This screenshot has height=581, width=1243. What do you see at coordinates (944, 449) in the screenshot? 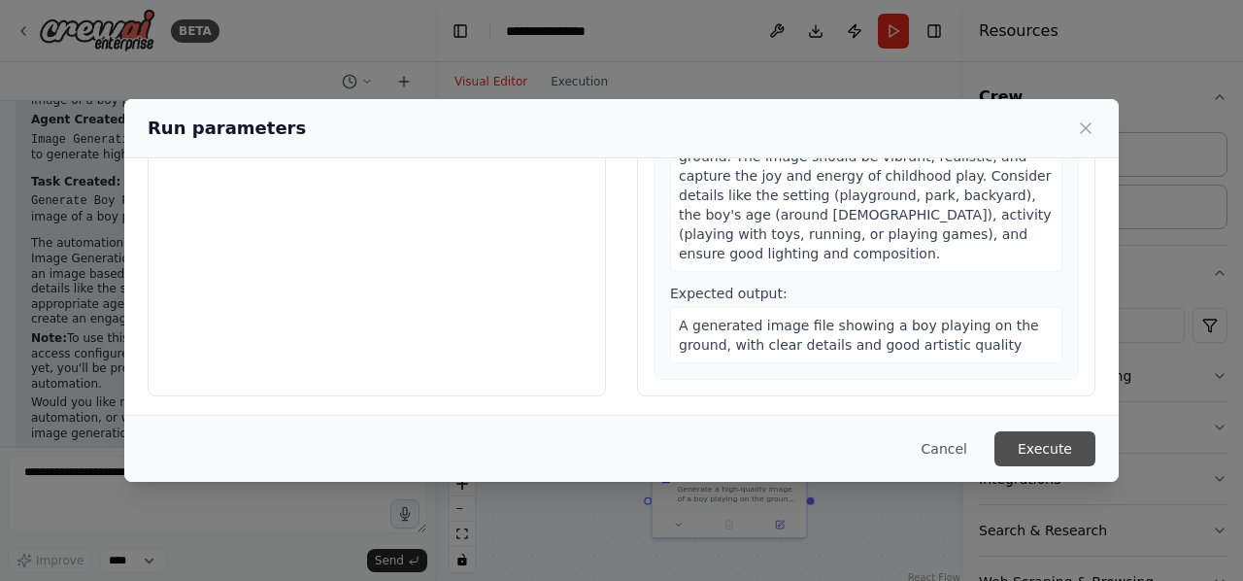
I see `button: Cancel` at bounding box center [944, 449].